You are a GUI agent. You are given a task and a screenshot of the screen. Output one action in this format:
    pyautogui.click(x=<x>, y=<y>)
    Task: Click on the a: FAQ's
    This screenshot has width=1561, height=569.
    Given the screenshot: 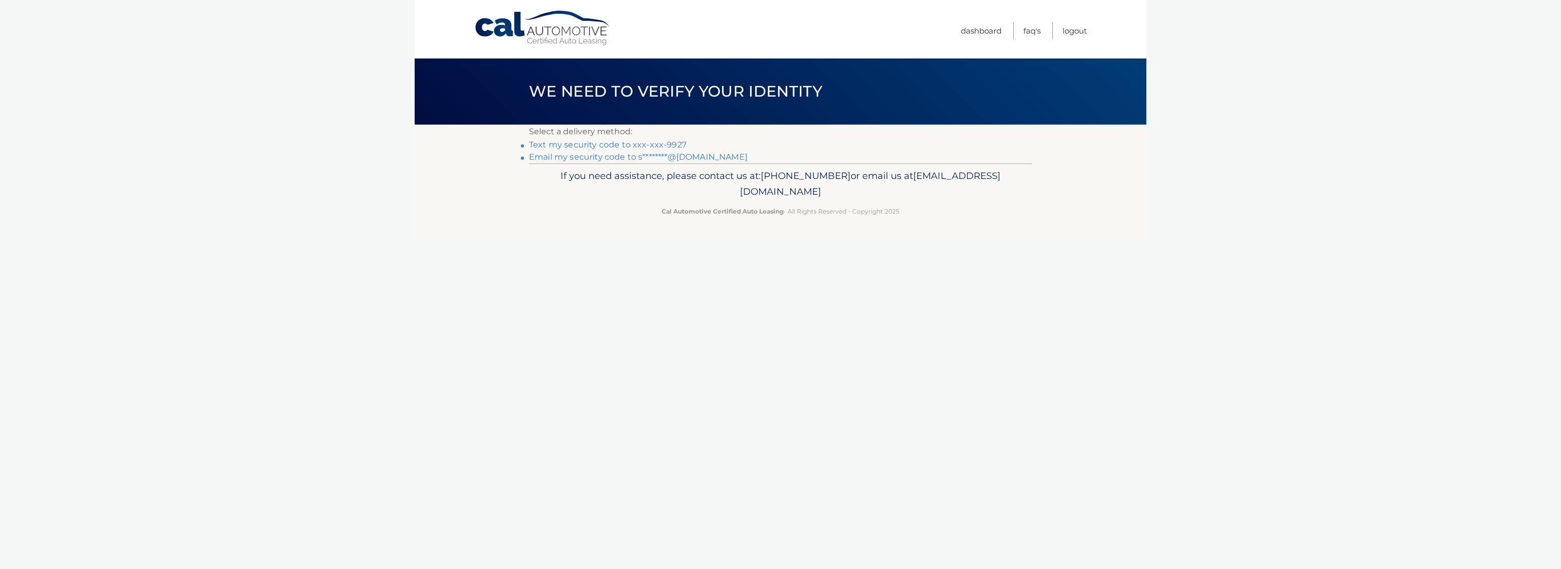 What is the action you would take?
    pyautogui.click(x=1032, y=30)
    